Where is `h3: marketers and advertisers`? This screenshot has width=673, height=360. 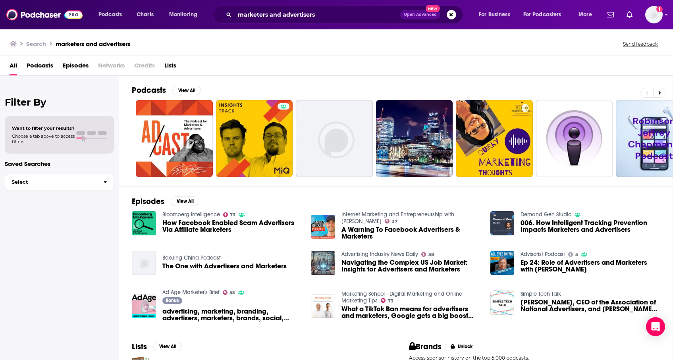 h3: marketers and advertisers is located at coordinates (93, 44).